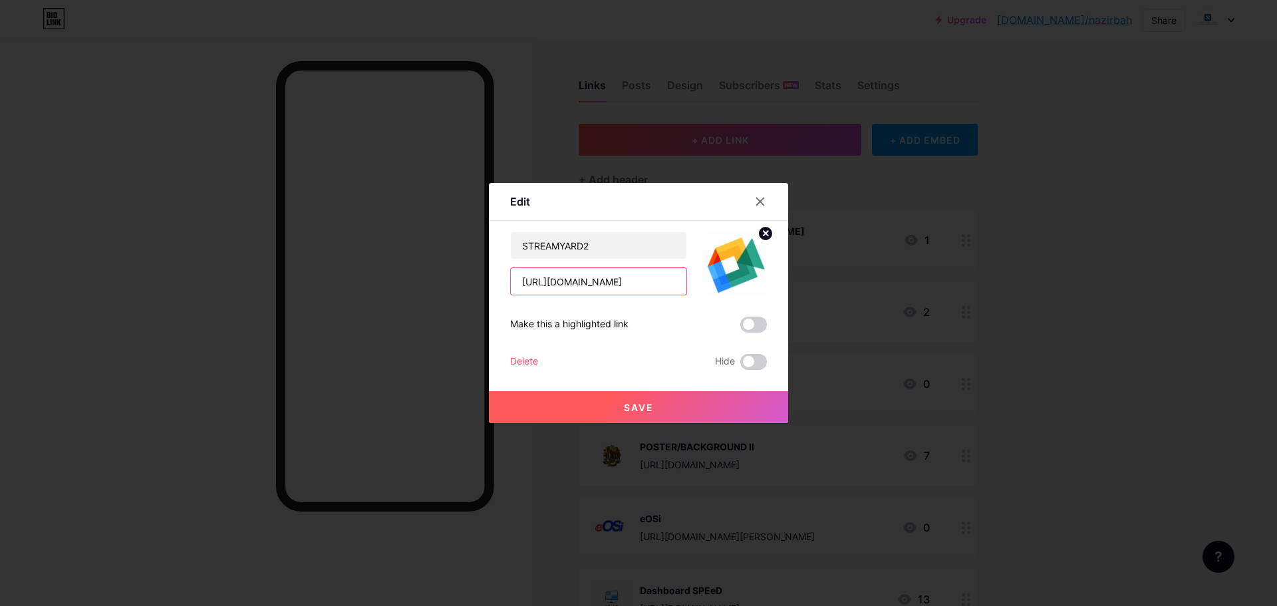  I want to click on span: Save, so click(638, 407).